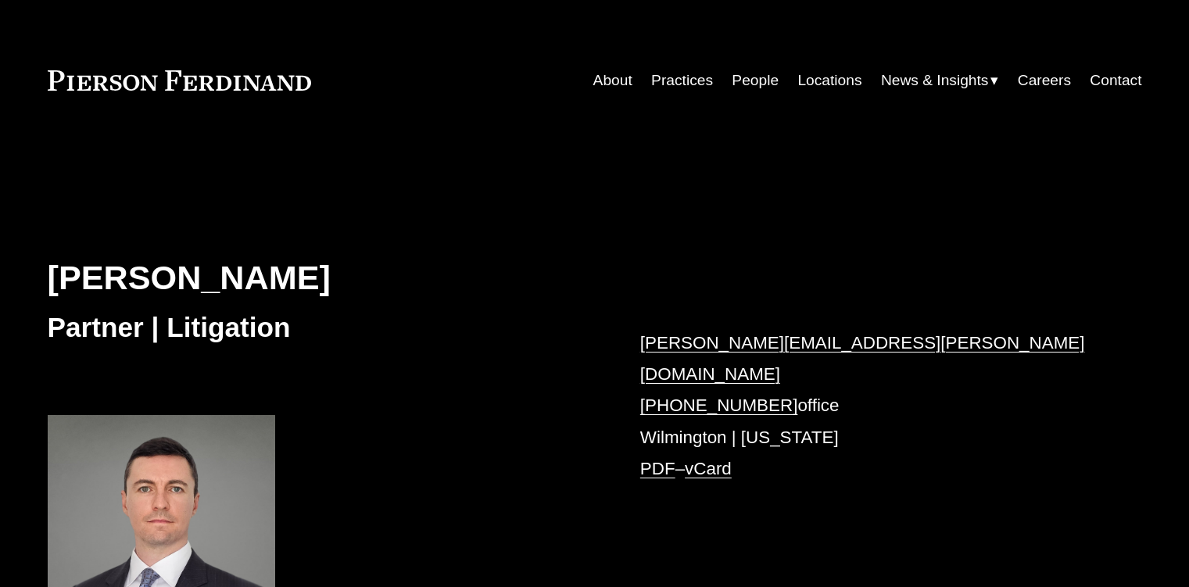 This screenshot has height=587, width=1189. Describe the element at coordinates (708, 468) in the screenshot. I see `a: vCard` at that location.